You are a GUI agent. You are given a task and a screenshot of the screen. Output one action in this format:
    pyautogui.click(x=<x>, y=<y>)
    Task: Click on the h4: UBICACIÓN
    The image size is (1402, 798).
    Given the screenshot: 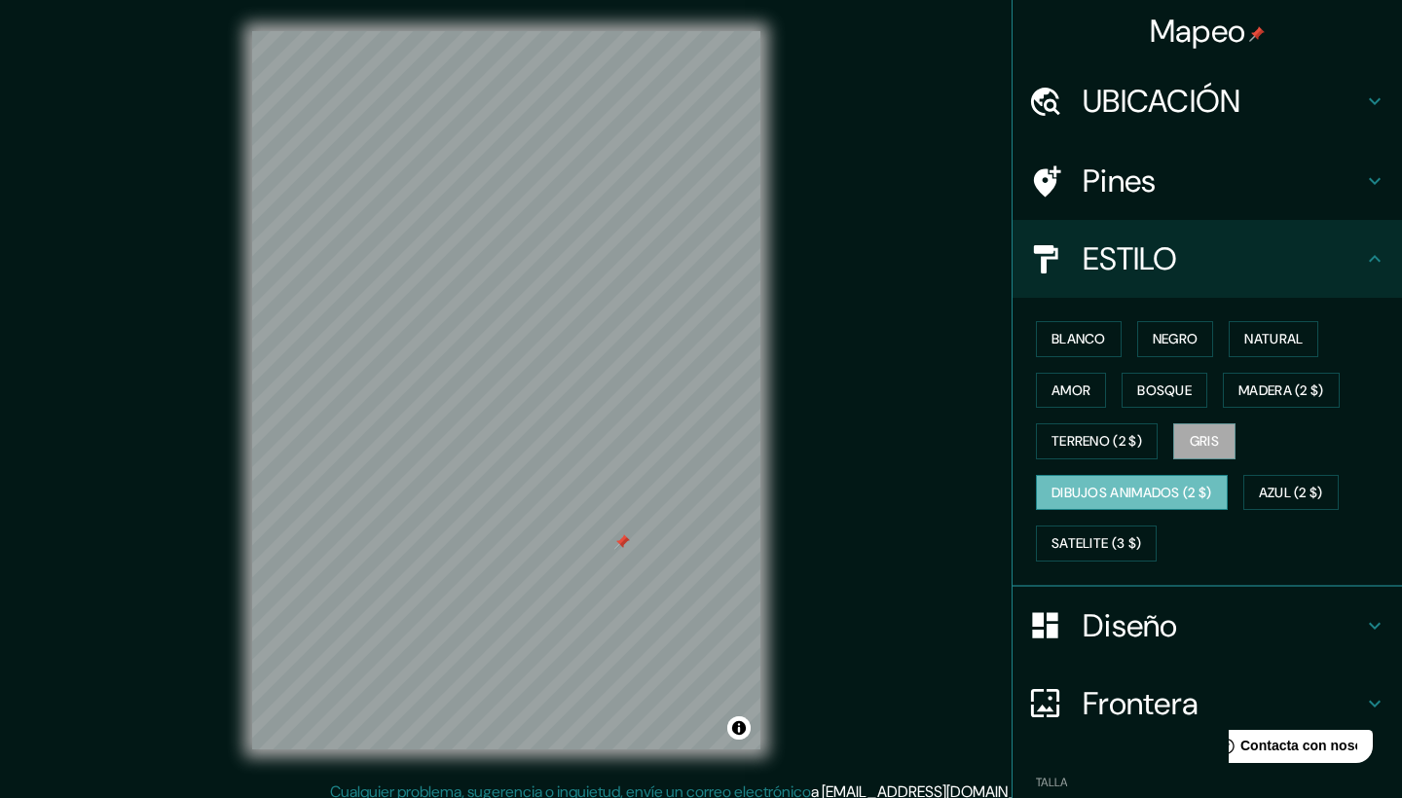 What is the action you would take?
    pyautogui.click(x=1223, y=101)
    